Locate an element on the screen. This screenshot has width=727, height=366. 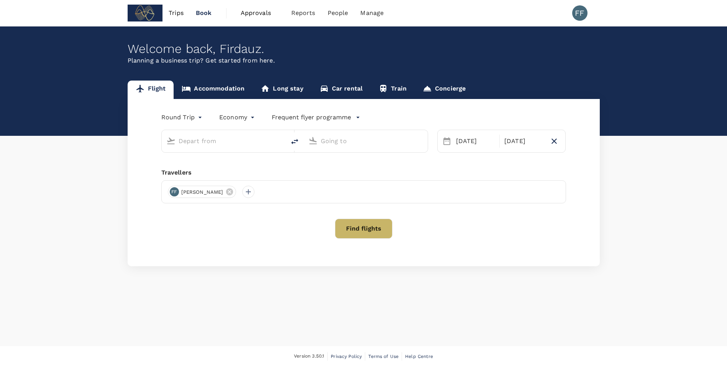
div: Round Trip is located at coordinates (183, 117).